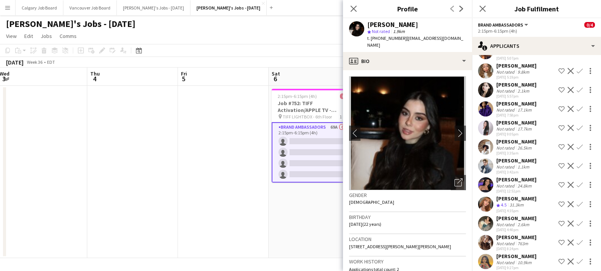 The image size is (601, 271). What do you see at coordinates (458, 182) in the screenshot?
I see `div: Open photos pop-in` at bounding box center [458, 182].